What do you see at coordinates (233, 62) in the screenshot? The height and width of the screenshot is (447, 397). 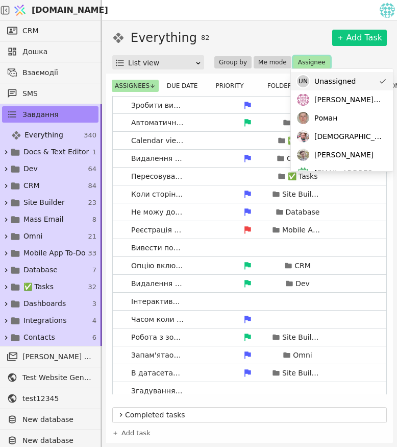 I see `button: Group by` at bounding box center [233, 62].